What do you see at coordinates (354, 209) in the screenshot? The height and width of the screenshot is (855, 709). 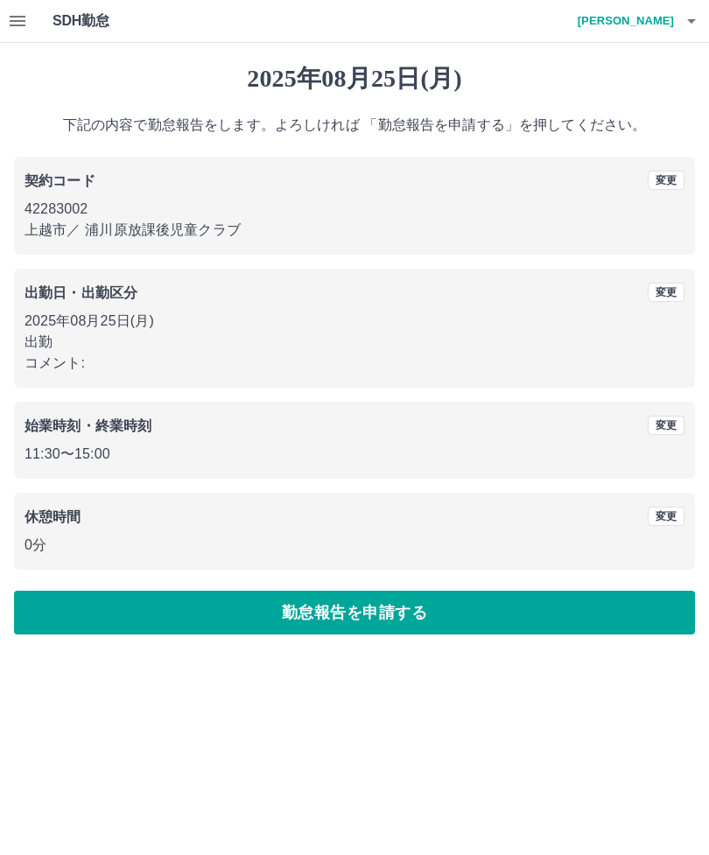 I see `p: 42283002` at bounding box center [354, 209].